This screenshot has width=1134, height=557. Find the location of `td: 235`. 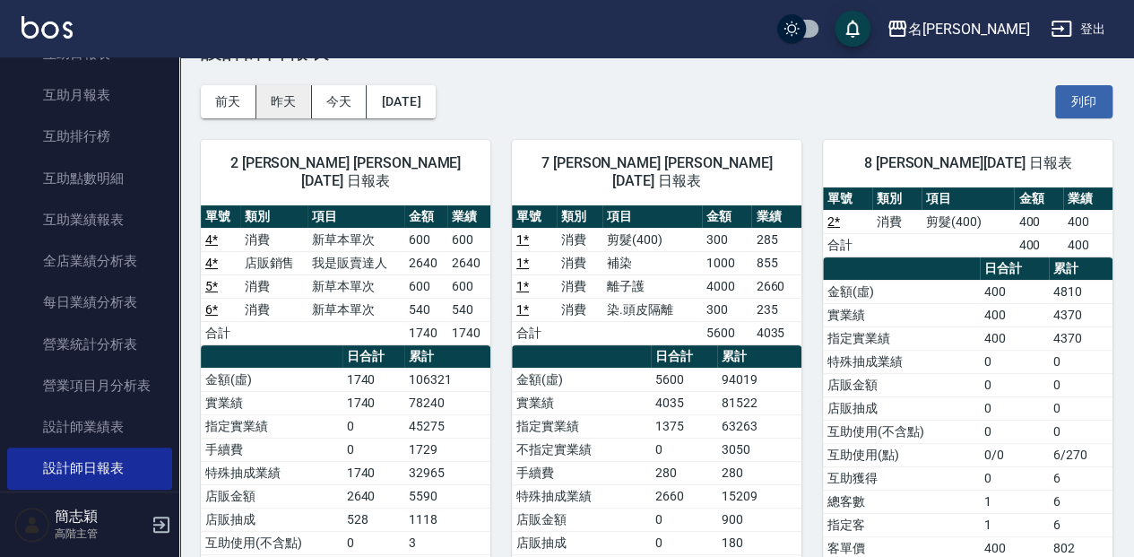

td: 235 is located at coordinates (777, 309).